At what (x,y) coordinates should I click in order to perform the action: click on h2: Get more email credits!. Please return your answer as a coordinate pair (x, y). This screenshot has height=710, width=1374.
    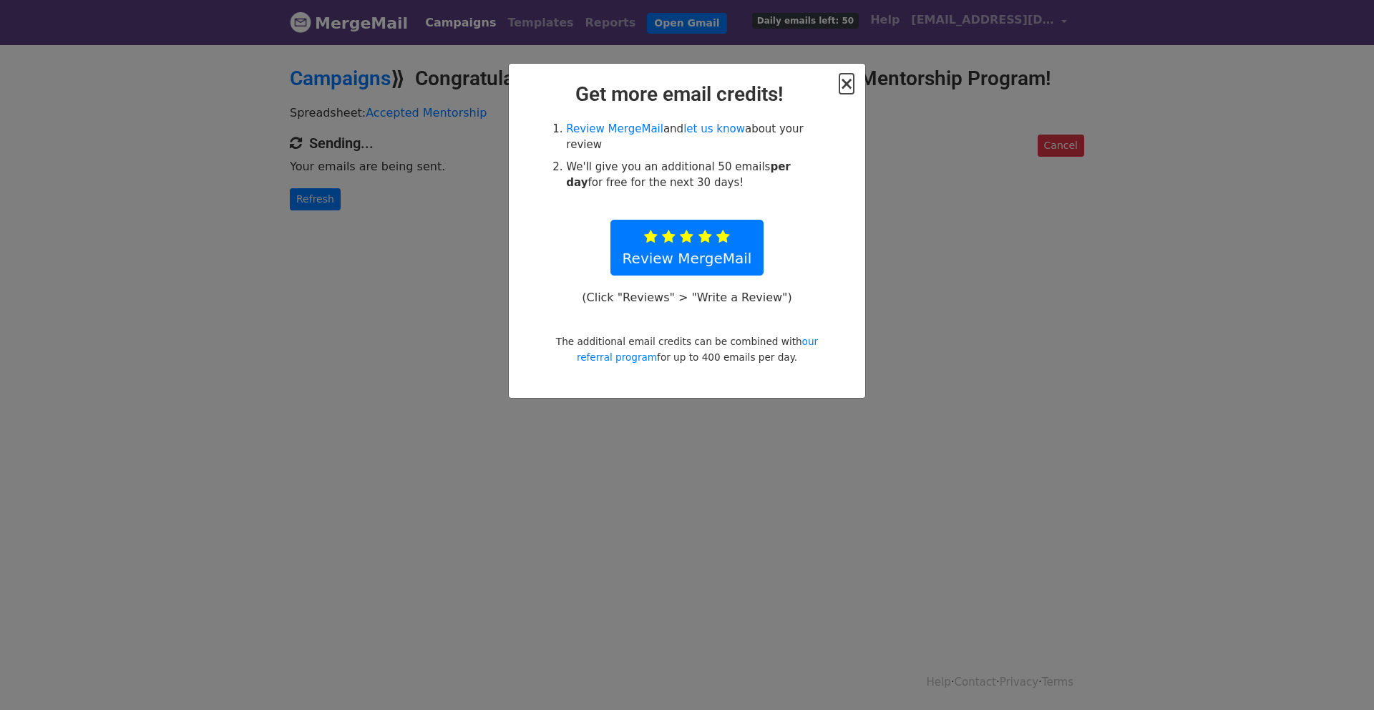
    Looking at the image, I should click on (687, 94).